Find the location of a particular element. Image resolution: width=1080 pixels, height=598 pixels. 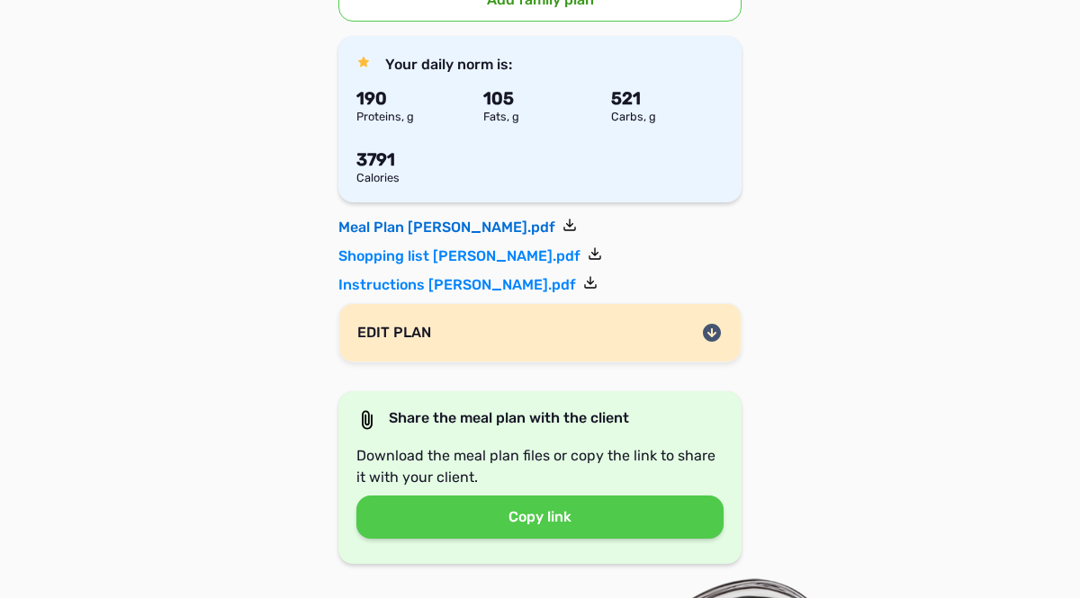

div: EDIT PLAN is located at coordinates (394, 333).